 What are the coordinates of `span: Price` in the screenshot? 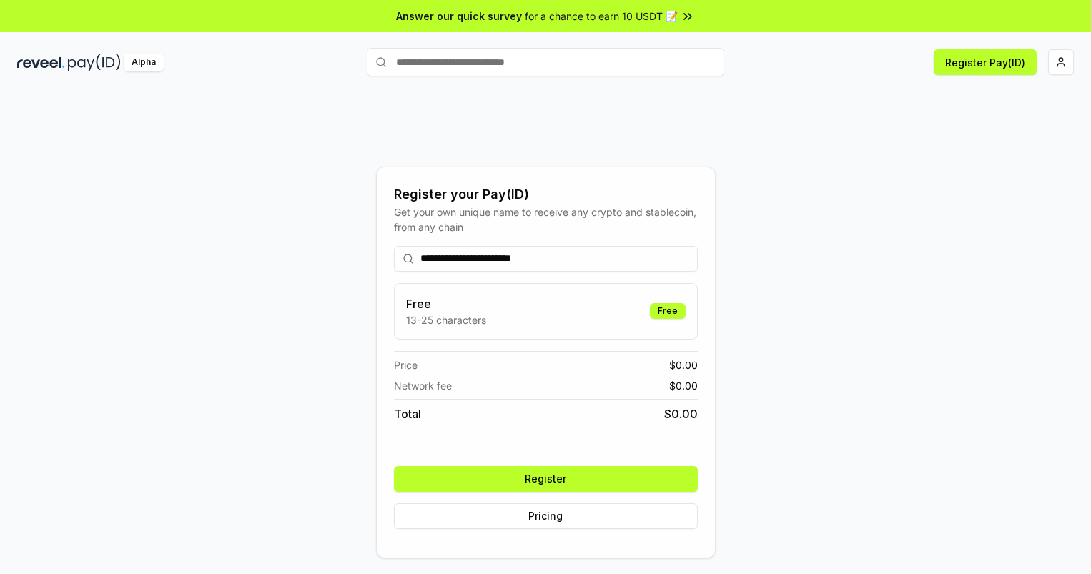 It's located at (405, 364).